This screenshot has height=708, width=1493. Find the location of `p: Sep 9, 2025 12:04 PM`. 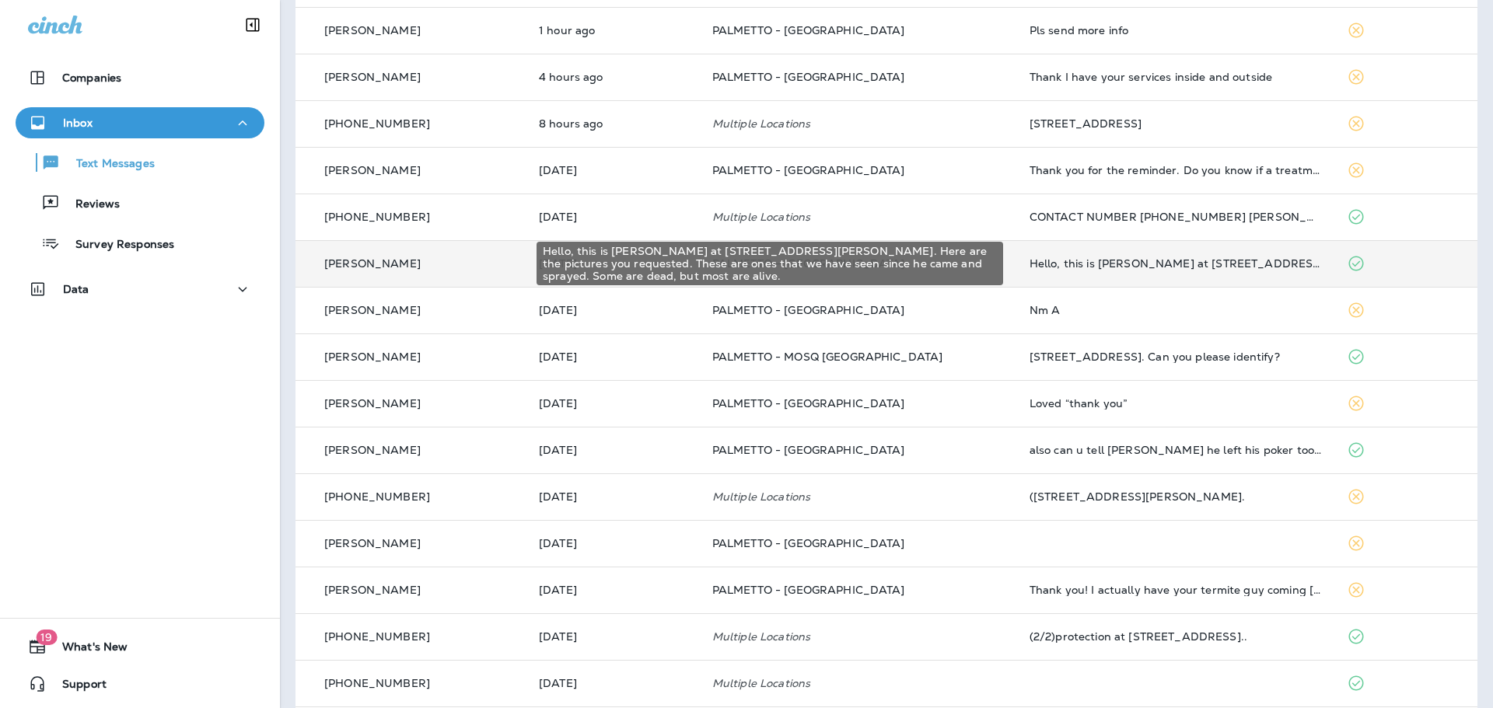

p: Sep 9, 2025 12:04 PM is located at coordinates (613, 77).